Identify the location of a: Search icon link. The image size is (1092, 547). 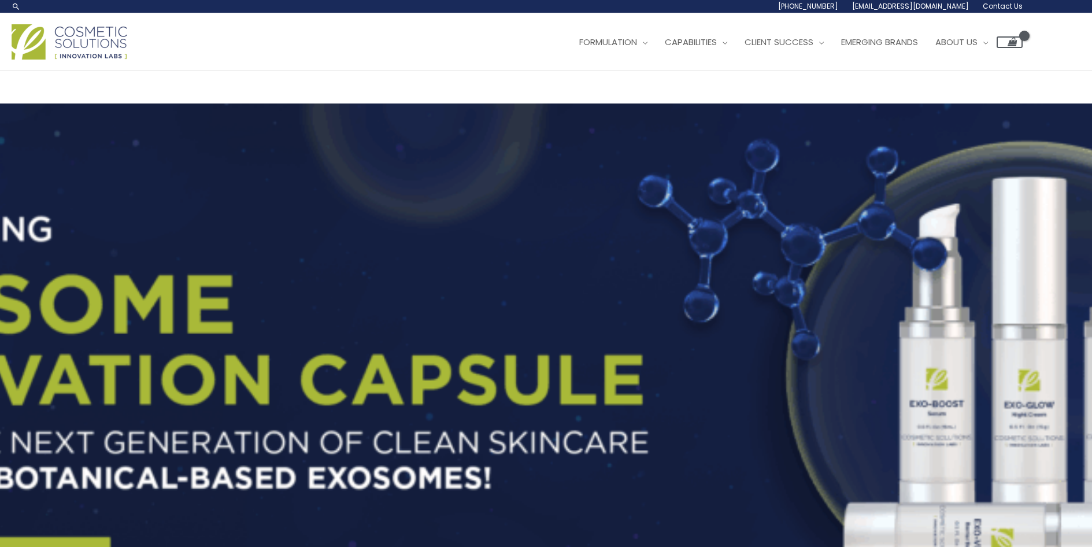
(16, 6).